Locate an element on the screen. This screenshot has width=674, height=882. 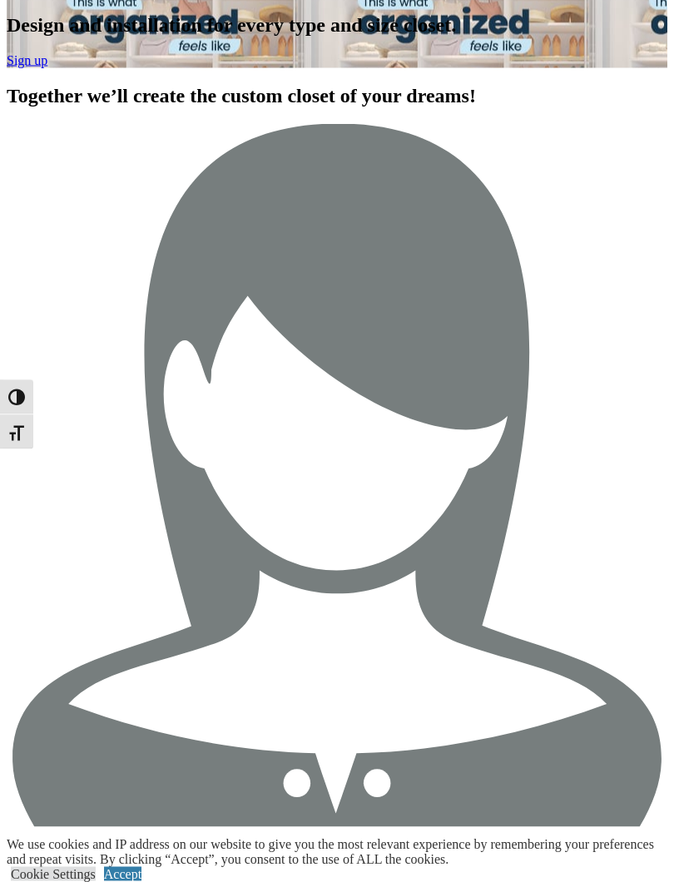
a: Cookie Settings is located at coordinates (53, 874).